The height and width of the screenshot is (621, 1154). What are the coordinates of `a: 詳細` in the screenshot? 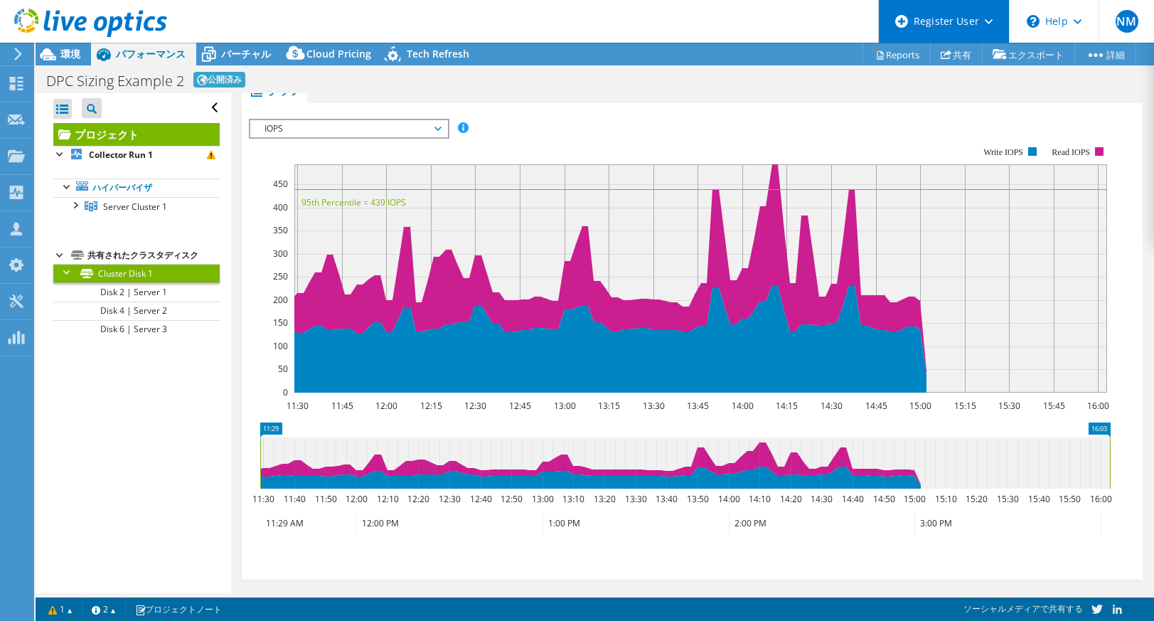 It's located at (1105, 54).